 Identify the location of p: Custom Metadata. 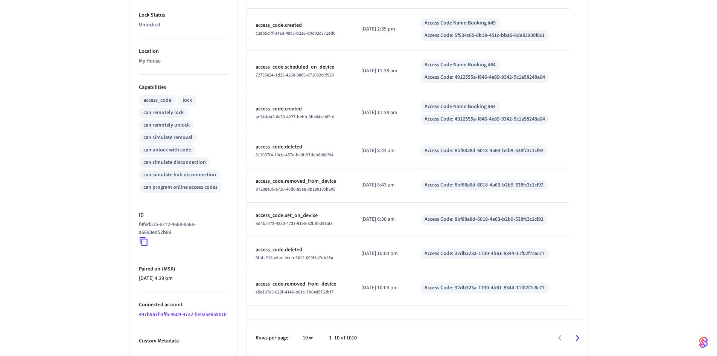
(184, 341).